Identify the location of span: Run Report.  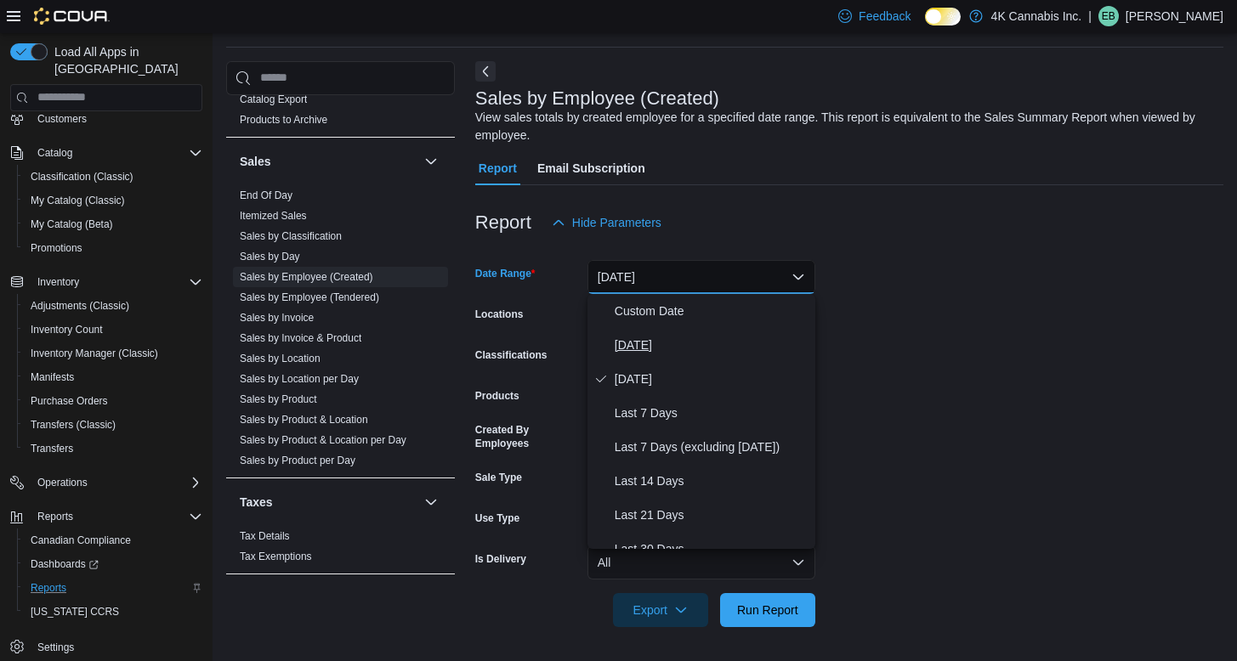
(768, 610).